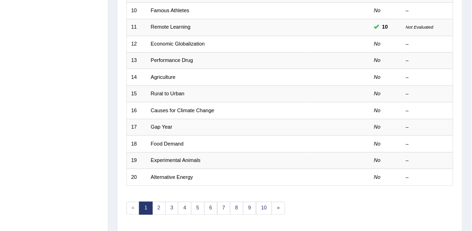  What do you see at coordinates (178, 44) in the screenshot?
I see `a: Economic Globalization` at bounding box center [178, 44].